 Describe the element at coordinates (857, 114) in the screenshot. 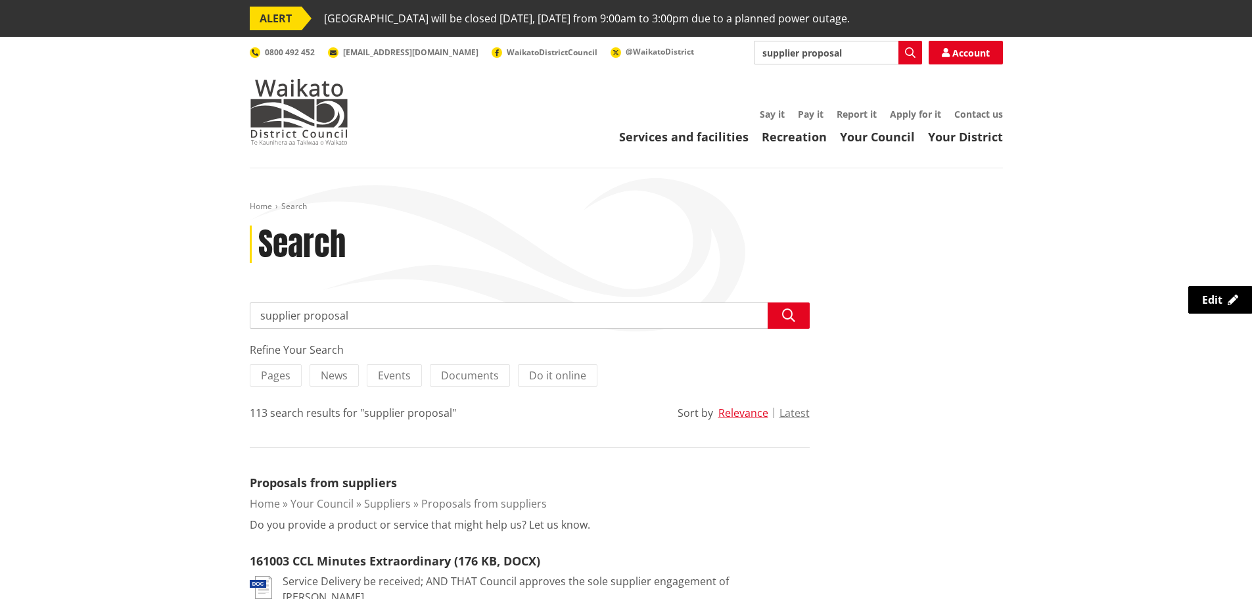

I see `a: Report it` at that location.